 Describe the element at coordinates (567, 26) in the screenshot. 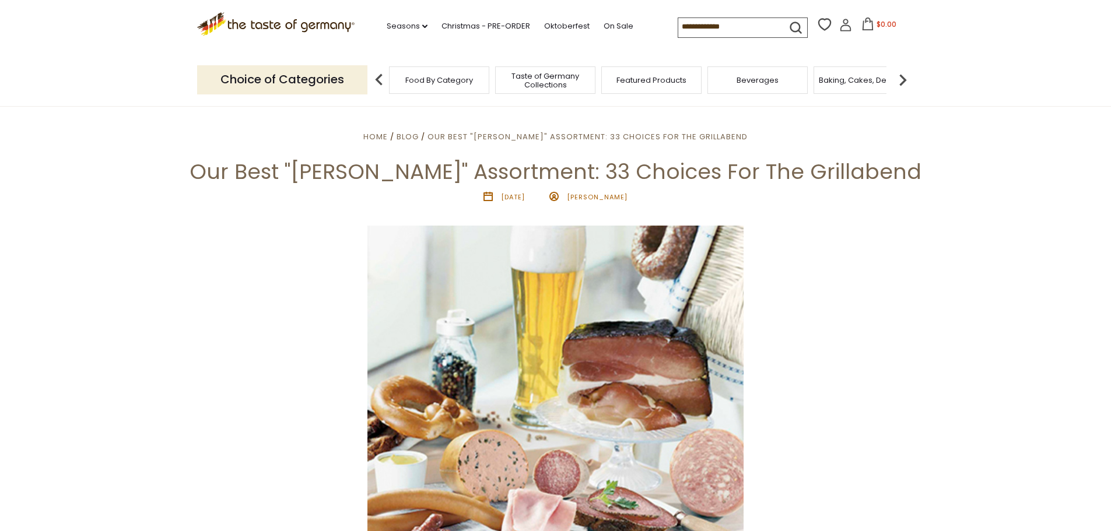

I see `a: Oktoberfest` at that location.